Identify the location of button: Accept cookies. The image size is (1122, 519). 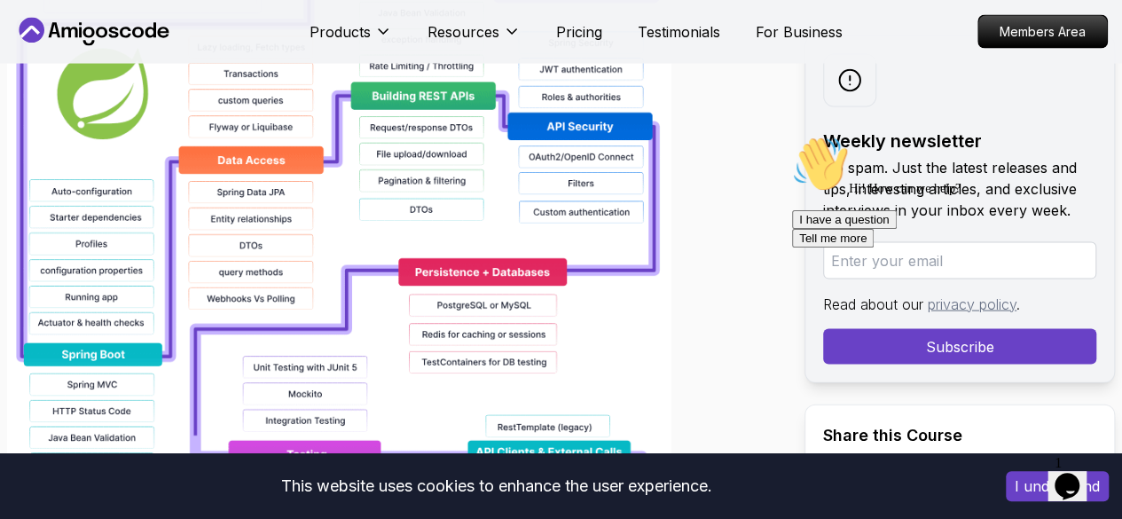
(1057, 486).